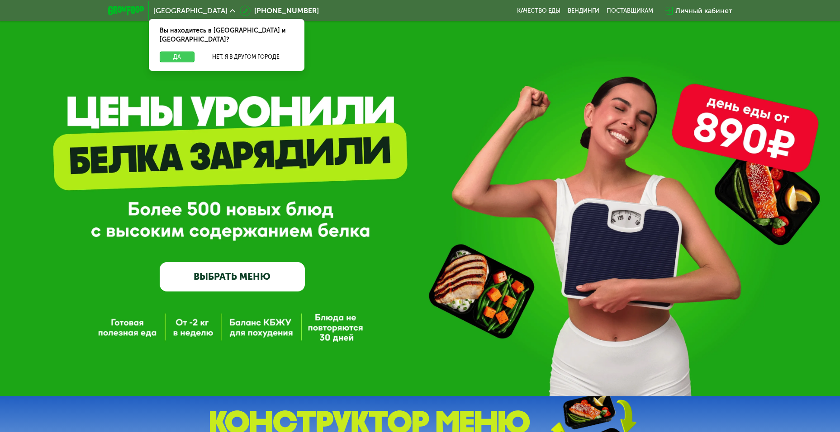 This screenshot has height=432, width=840. What do you see at coordinates (246, 57) in the screenshot?
I see `button: Нет, я в другом городе` at bounding box center [246, 57].